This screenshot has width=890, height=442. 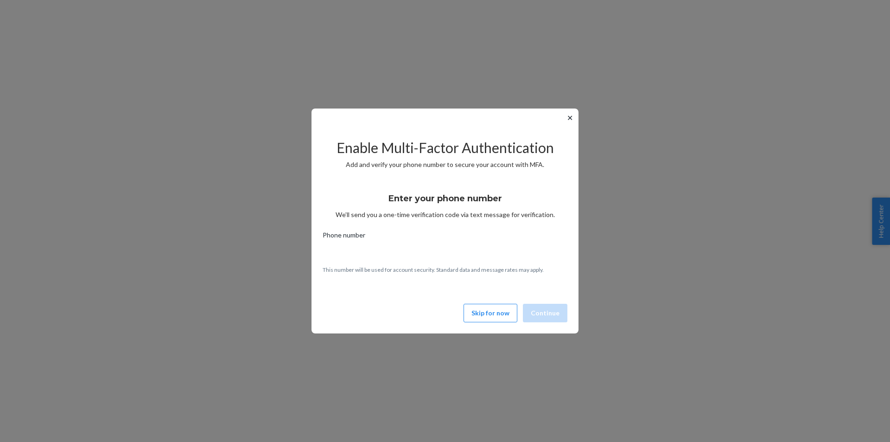 What do you see at coordinates (344, 237) in the screenshot?
I see `span: Phone number` at bounding box center [344, 237].